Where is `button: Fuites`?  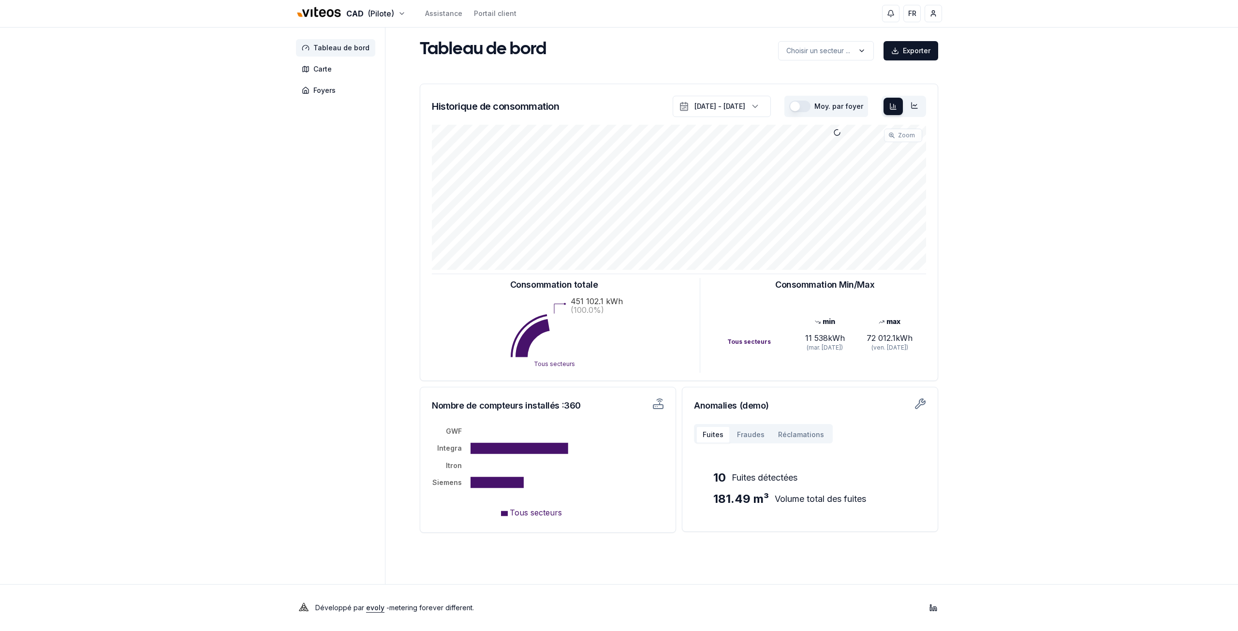
button: Fuites is located at coordinates (713, 435).